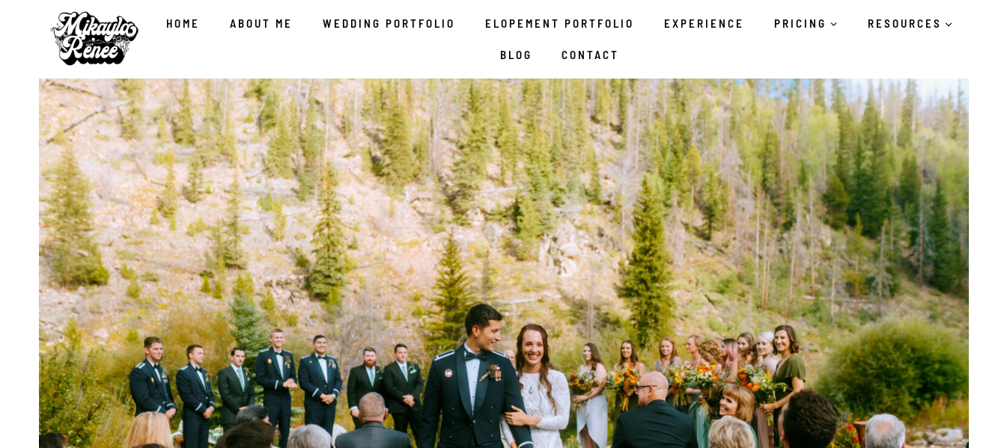  What do you see at coordinates (591, 55) in the screenshot?
I see `a: Contact` at bounding box center [591, 55].